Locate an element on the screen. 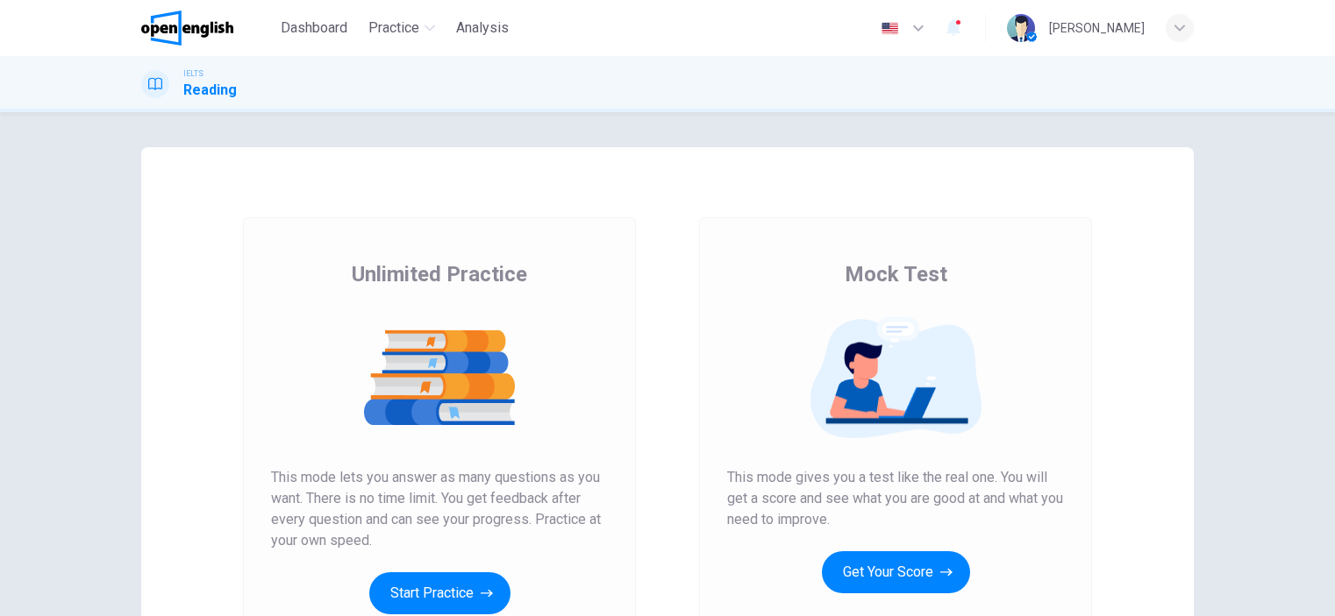 The width and height of the screenshot is (1335, 616). span: Dashboard is located at coordinates (314, 28).